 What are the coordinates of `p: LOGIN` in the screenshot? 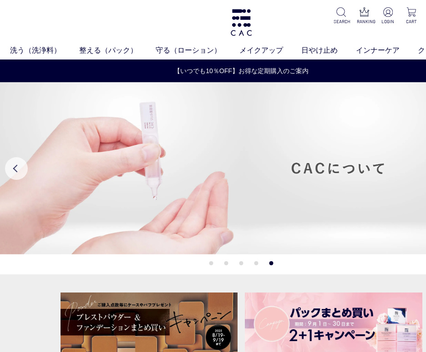 It's located at (387, 21).